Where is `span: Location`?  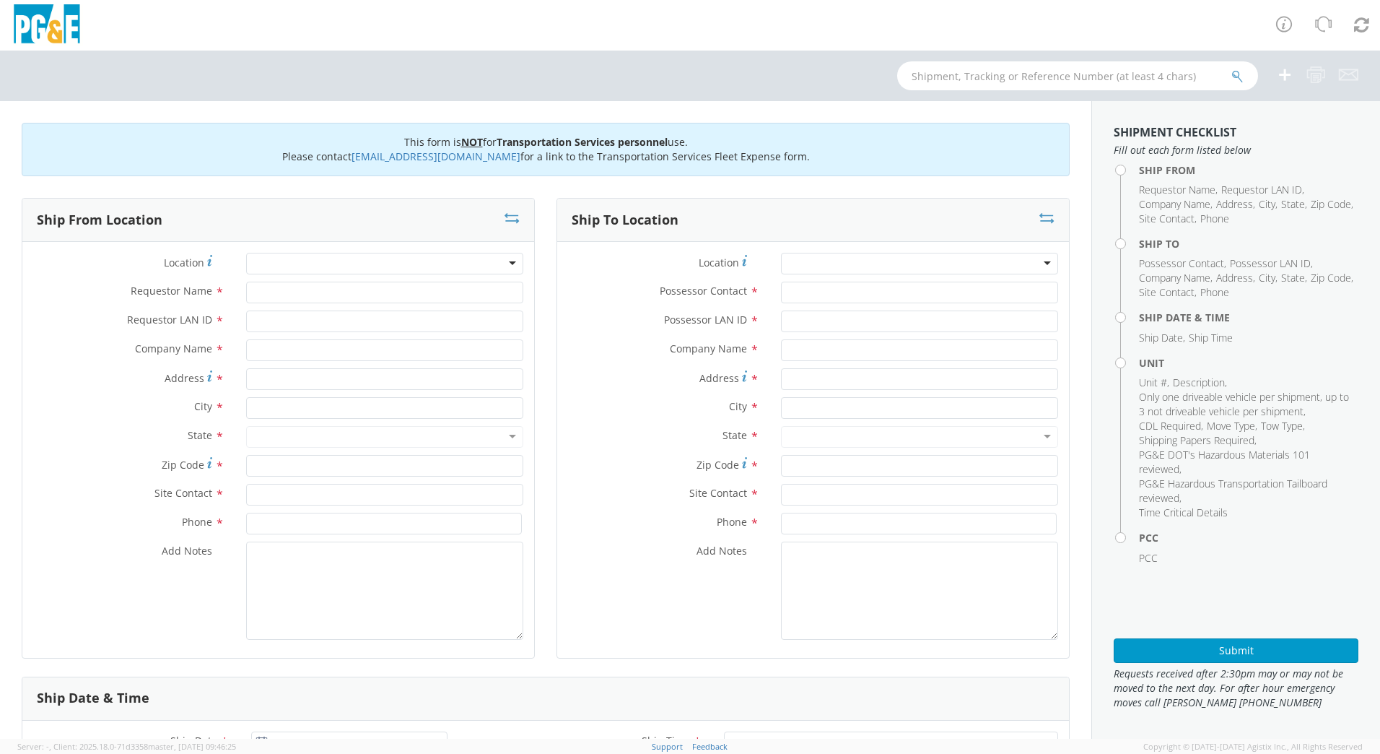
span: Location is located at coordinates (719, 262).